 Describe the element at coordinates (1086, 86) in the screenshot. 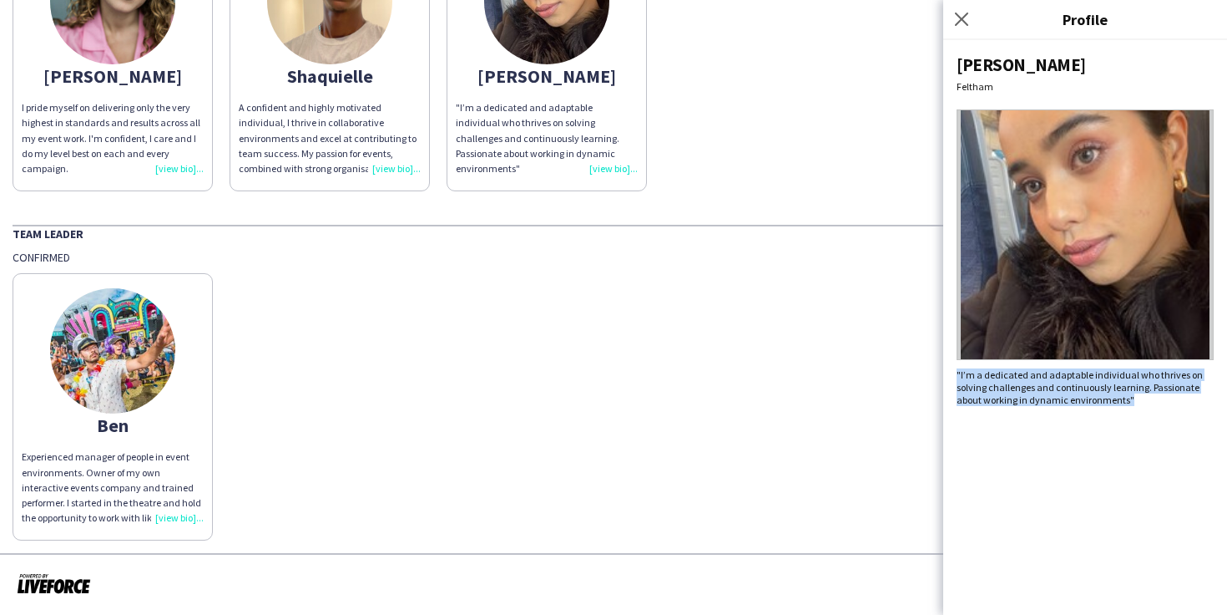

I see `div: Feltham` at that location.